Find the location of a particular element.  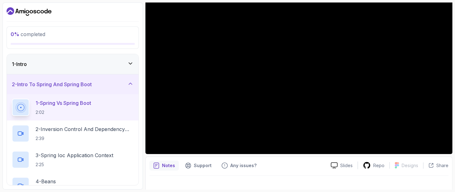

button: notes button is located at coordinates (164, 166).